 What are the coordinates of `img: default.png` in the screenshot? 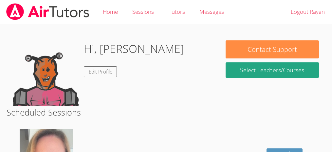 It's located at (46, 73).